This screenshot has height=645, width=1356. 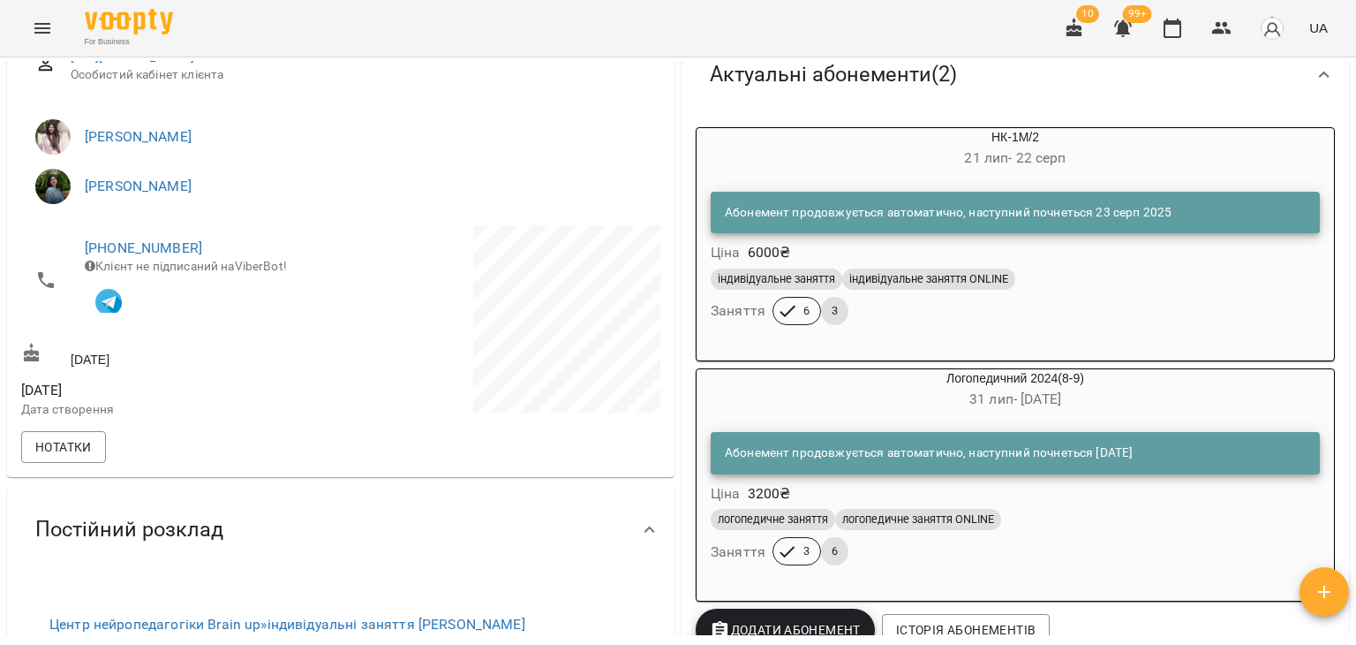 What do you see at coordinates (109, 302) in the screenshot?
I see `img: Telegram` at bounding box center [109, 302].